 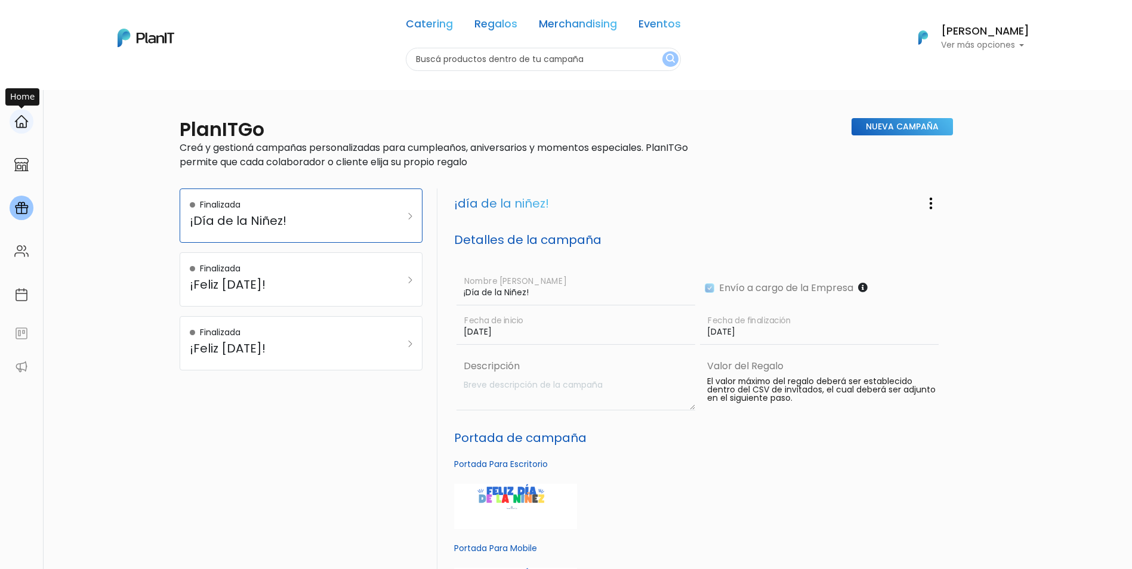 What do you see at coordinates (700, 438) in the screenshot?
I see `h5: Portada de campaña` at bounding box center [700, 438].